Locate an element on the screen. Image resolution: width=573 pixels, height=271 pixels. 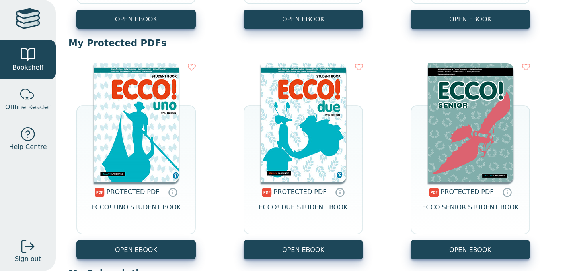
span: Sign out is located at coordinates (28, 259).